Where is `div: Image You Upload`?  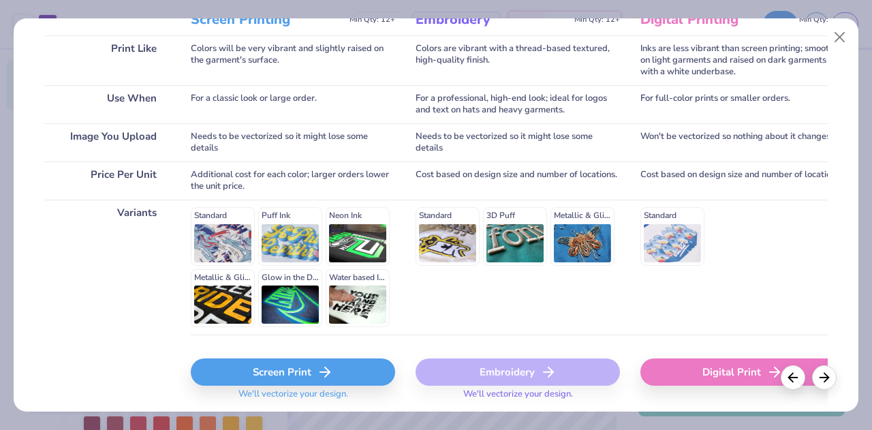
div: Image You Upload is located at coordinates (107, 142).